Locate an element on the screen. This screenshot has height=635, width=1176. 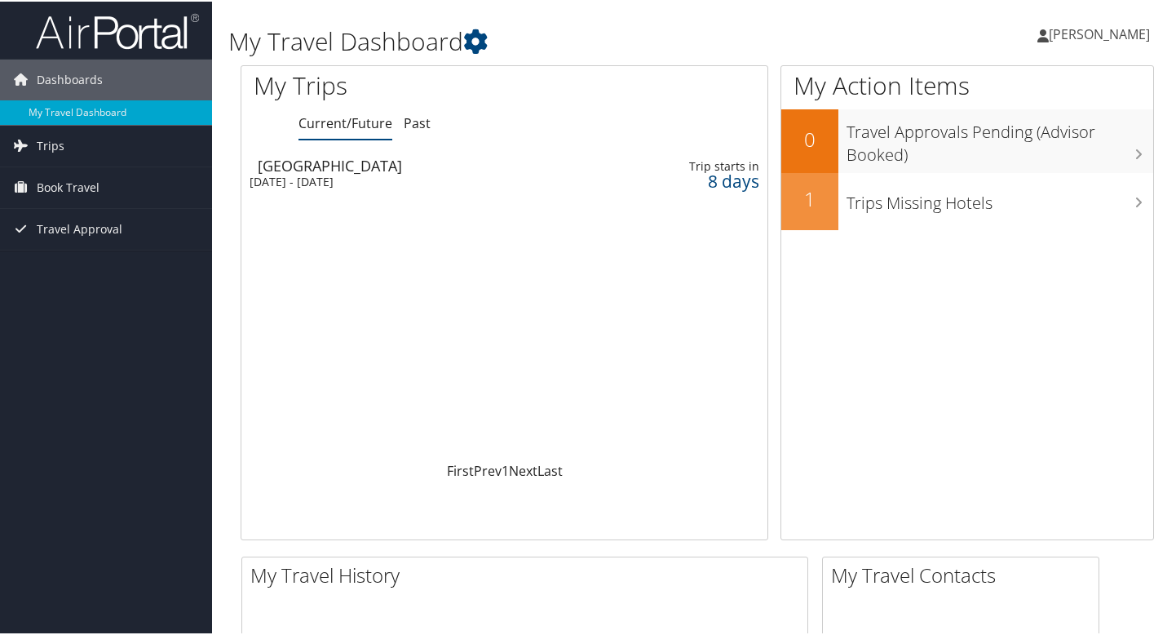
span: Trips is located at coordinates (51, 144).